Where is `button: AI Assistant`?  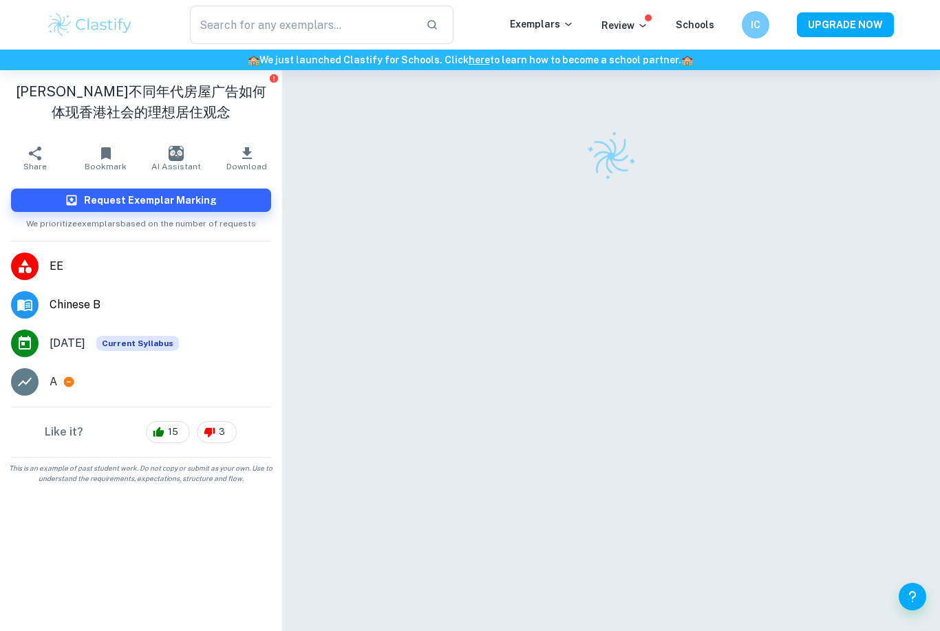 button: AI Assistant is located at coordinates (176, 158).